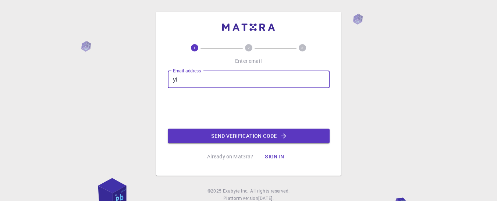 Image resolution: width=497 pixels, height=201 pixels. Describe the element at coordinates (195, 48) in the screenshot. I see `text: 1` at that location.